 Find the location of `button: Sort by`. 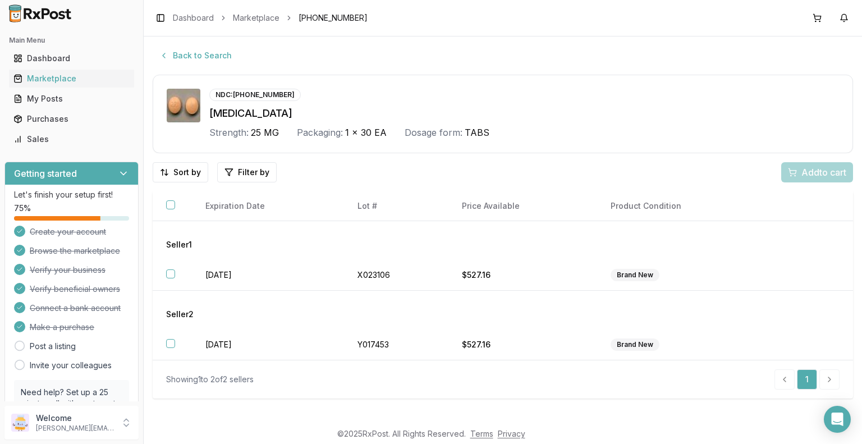

button: Sort by is located at coordinates (180, 172).